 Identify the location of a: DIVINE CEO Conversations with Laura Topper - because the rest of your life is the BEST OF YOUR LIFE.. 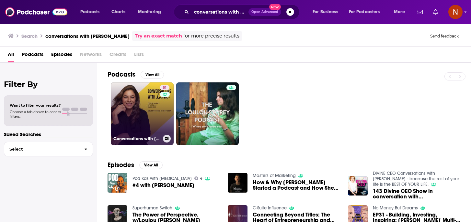
(416, 179).